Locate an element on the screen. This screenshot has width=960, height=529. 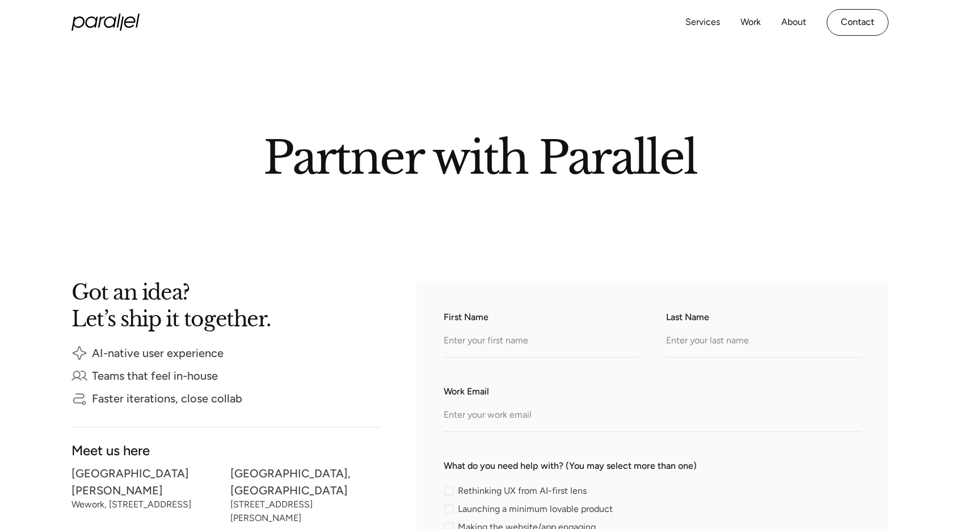
a: About is located at coordinates (794, 22).